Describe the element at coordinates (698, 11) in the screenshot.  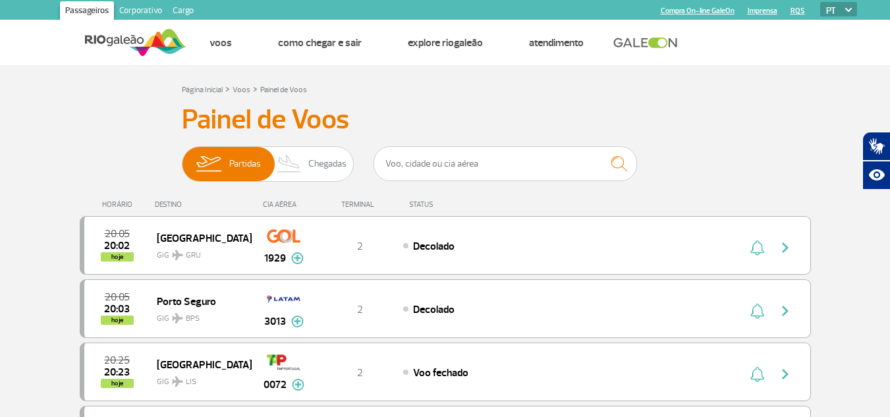
I see `a: Compra On-line GaleOn` at that location.